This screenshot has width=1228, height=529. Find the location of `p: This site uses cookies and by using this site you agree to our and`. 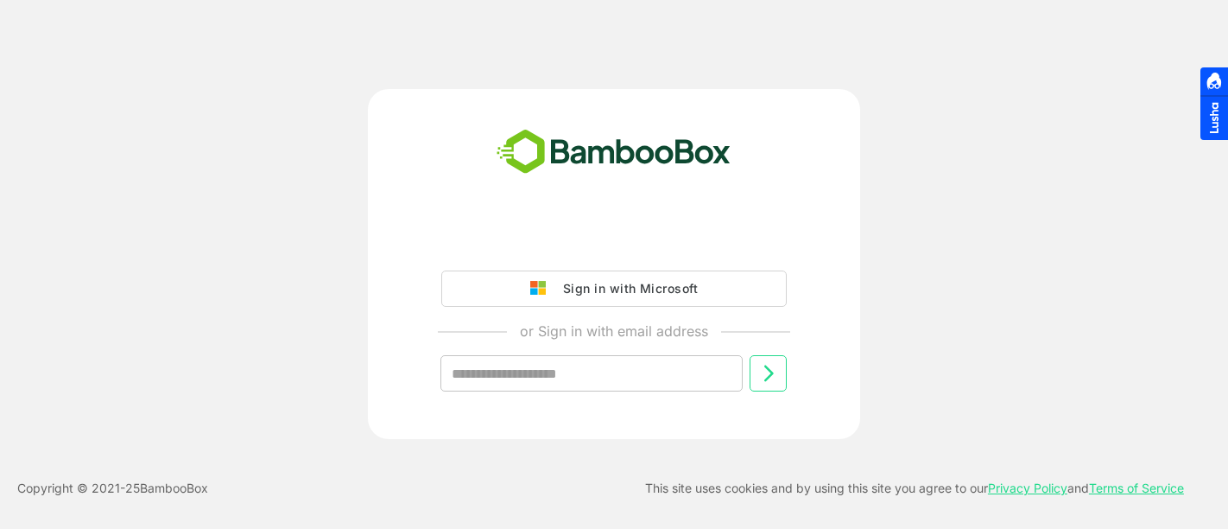

p: This site uses cookies and by using this site you agree to our and is located at coordinates (915, 488).